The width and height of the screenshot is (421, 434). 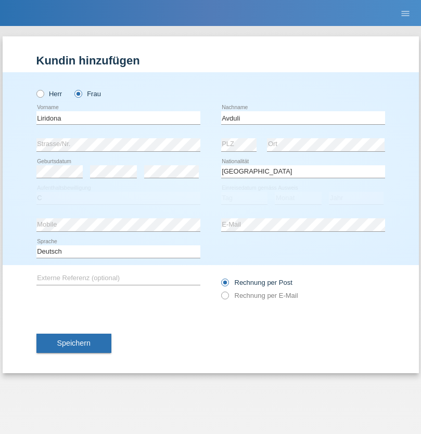 I want to click on input: Frau, so click(x=78, y=93).